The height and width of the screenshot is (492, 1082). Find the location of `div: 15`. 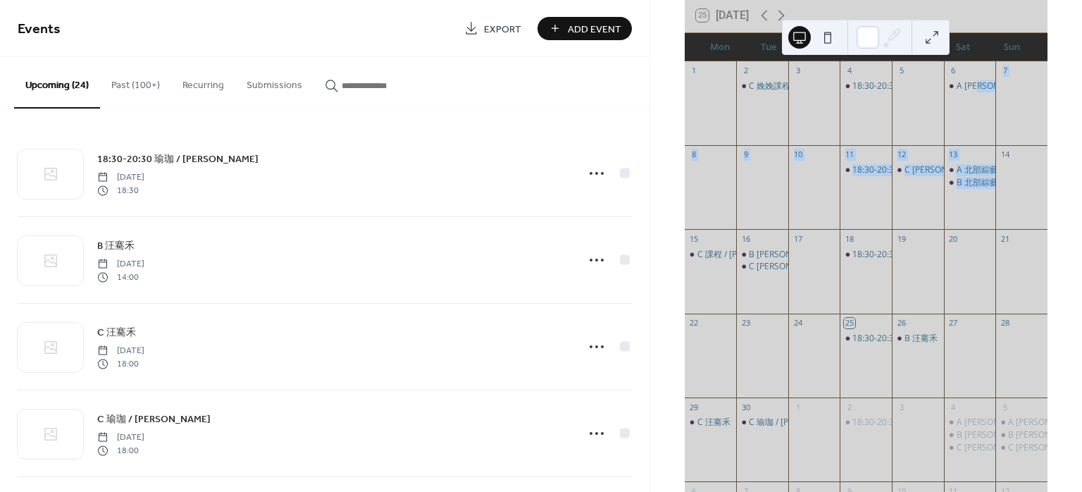

div: 15 is located at coordinates (694, 238).